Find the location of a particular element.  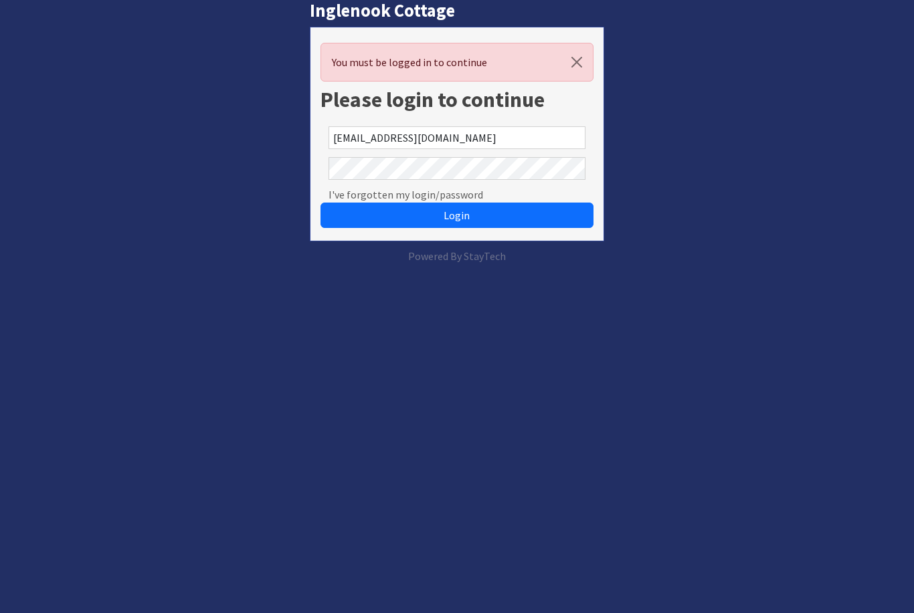

input: Email is located at coordinates (456, 138).